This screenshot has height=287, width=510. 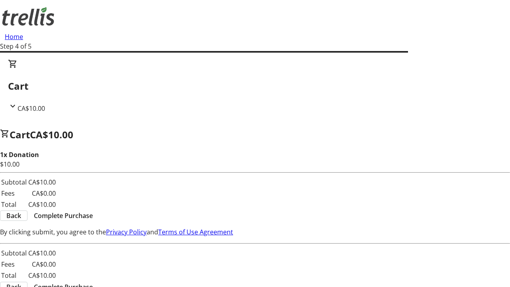 I want to click on a: Terms of Use Agreement, so click(x=195, y=232).